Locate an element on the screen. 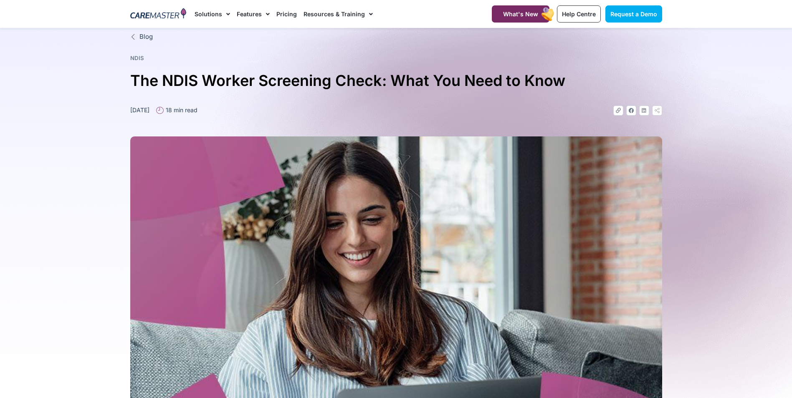 The width and height of the screenshot is (792, 398). a: NDIS is located at coordinates (137, 58).